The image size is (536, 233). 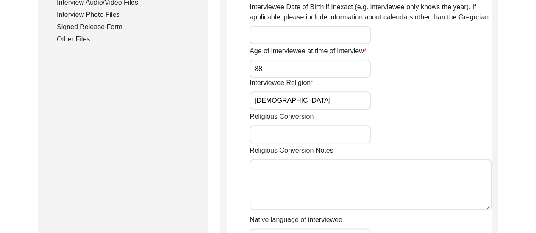 What do you see at coordinates (296, 220) in the screenshot?
I see `label: Native language of interviewee` at bounding box center [296, 220].